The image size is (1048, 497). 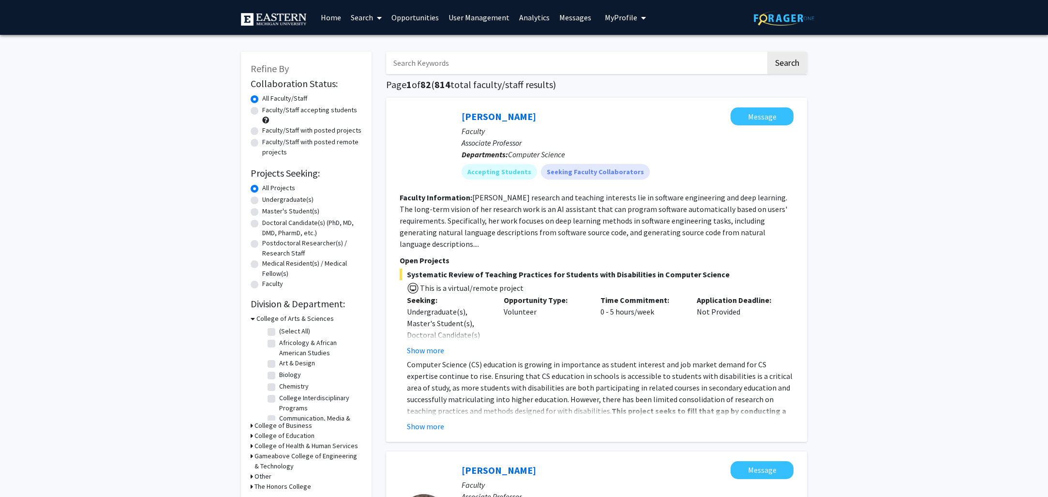 I want to click on h3: College of Arts & Sciences, so click(x=295, y=318).